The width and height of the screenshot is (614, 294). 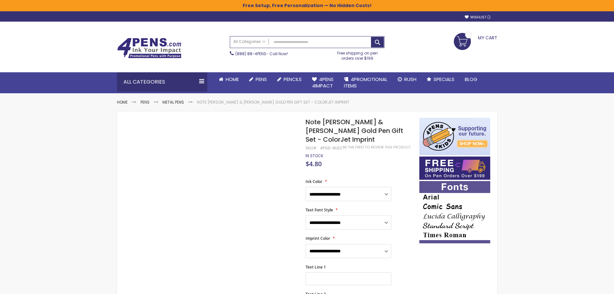 I want to click on span: Pens, so click(x=261, y=79).